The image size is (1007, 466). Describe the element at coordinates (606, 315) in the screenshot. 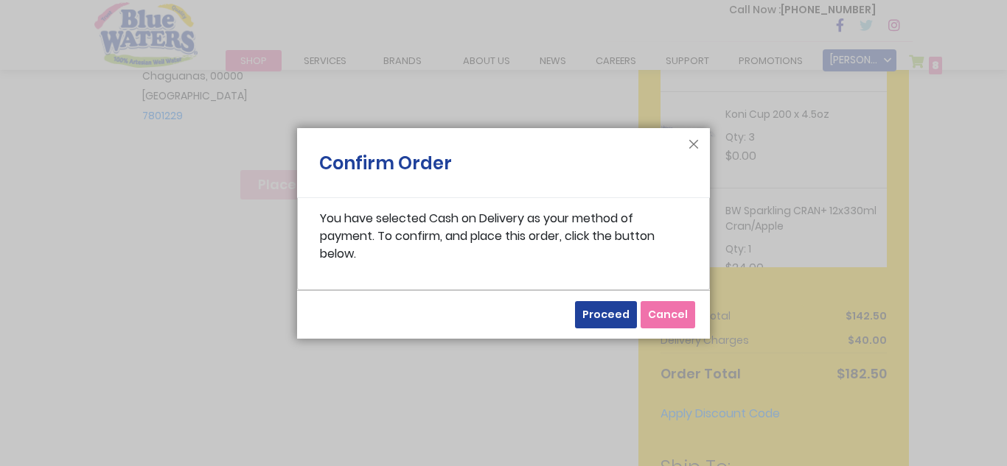

I see `span: Proceed` at that location.